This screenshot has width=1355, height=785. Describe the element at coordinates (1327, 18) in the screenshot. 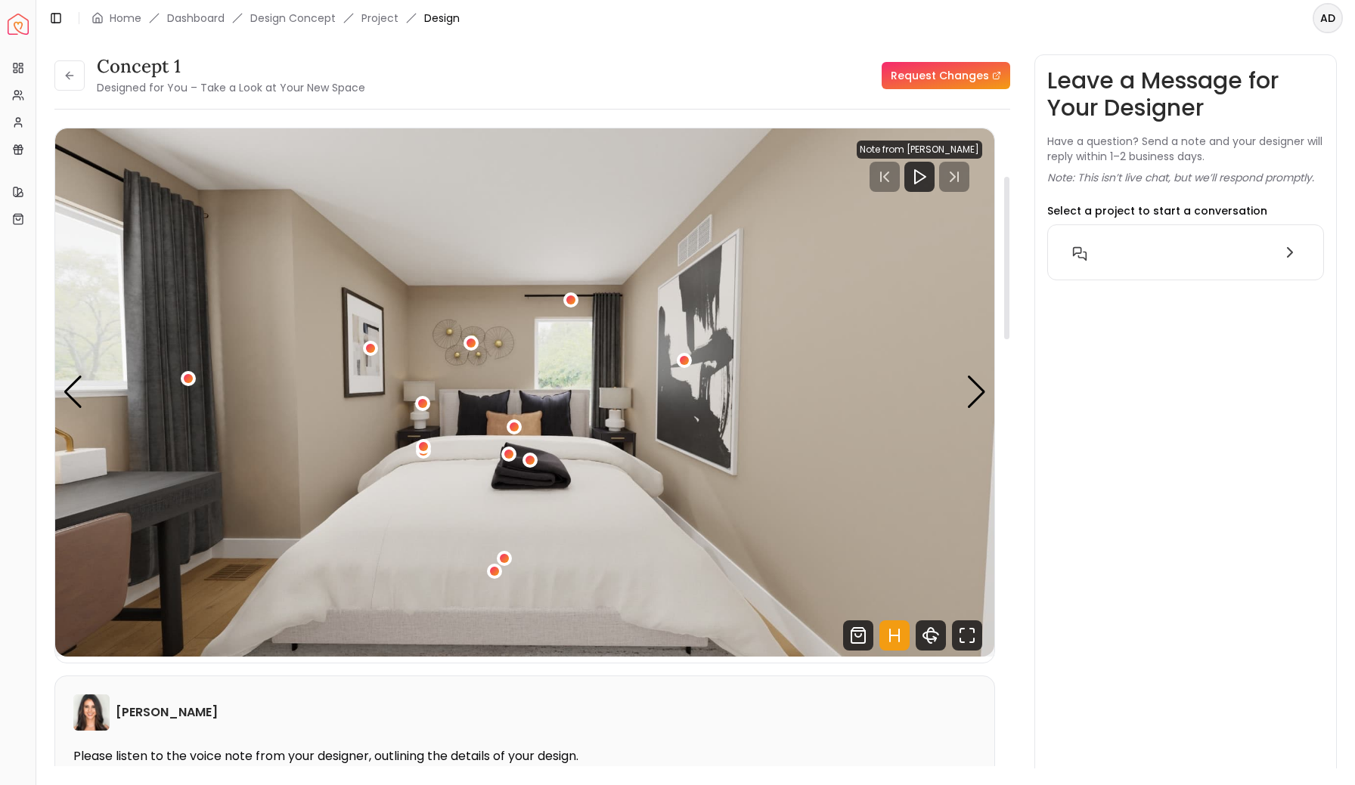

I see `span: AD` at that location.